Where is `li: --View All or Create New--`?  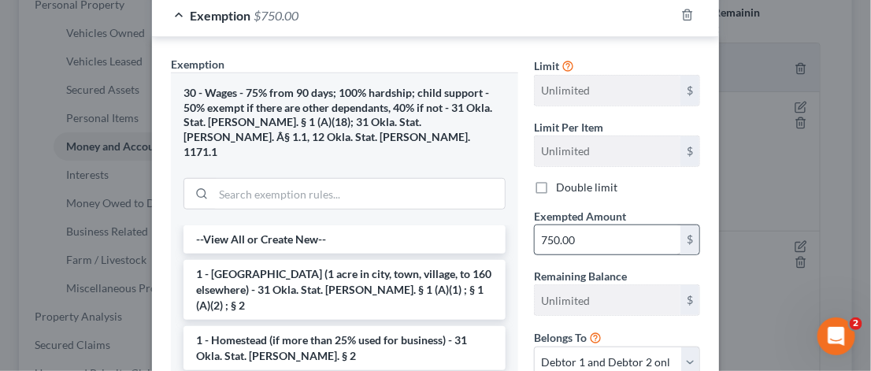 li: --View All or Create New-- is located at coordinates (344, 240).